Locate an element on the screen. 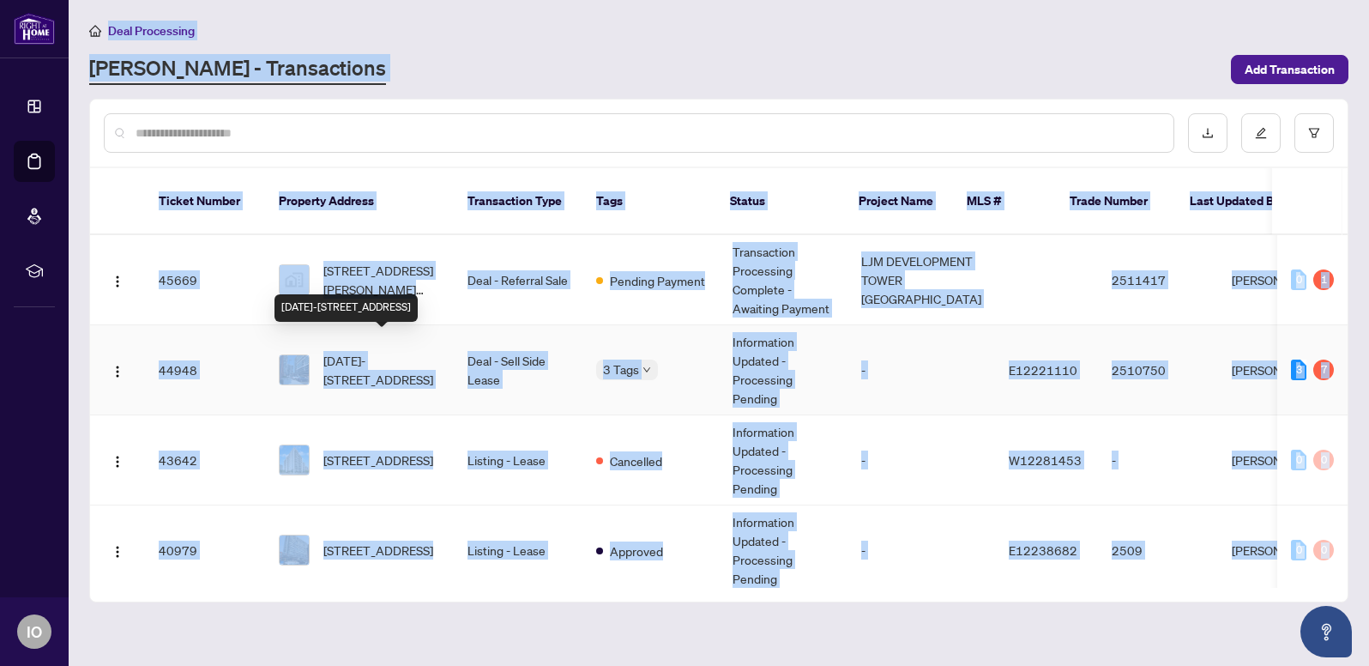 This screenshot has height=666, width=1369. span: W12281453 is located at coordinates (1045, 460).